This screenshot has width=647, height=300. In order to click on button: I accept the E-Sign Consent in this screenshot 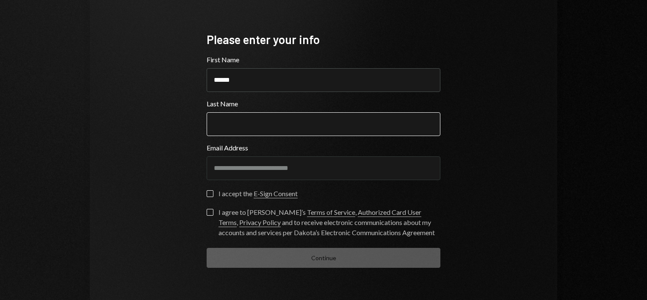, I will do `click(210, 194)`.